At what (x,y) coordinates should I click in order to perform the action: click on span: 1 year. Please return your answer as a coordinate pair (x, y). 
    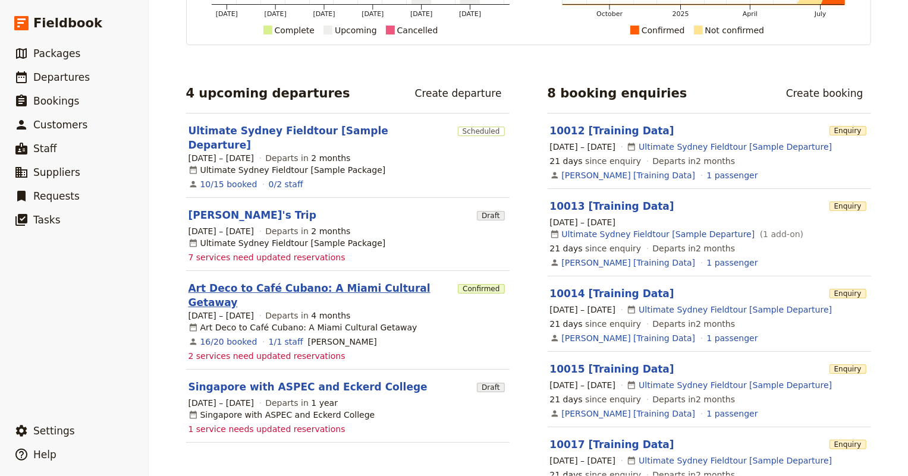
    Looking at the image, I should click on (324, 403).